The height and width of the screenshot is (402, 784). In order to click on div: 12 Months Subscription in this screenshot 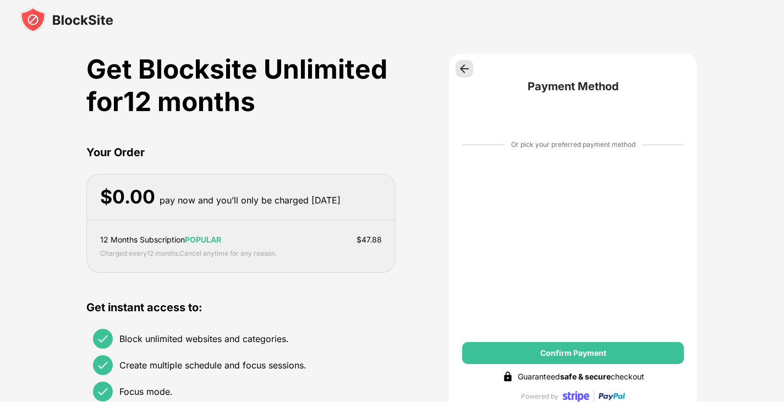, I will do `click(161, 240)`.